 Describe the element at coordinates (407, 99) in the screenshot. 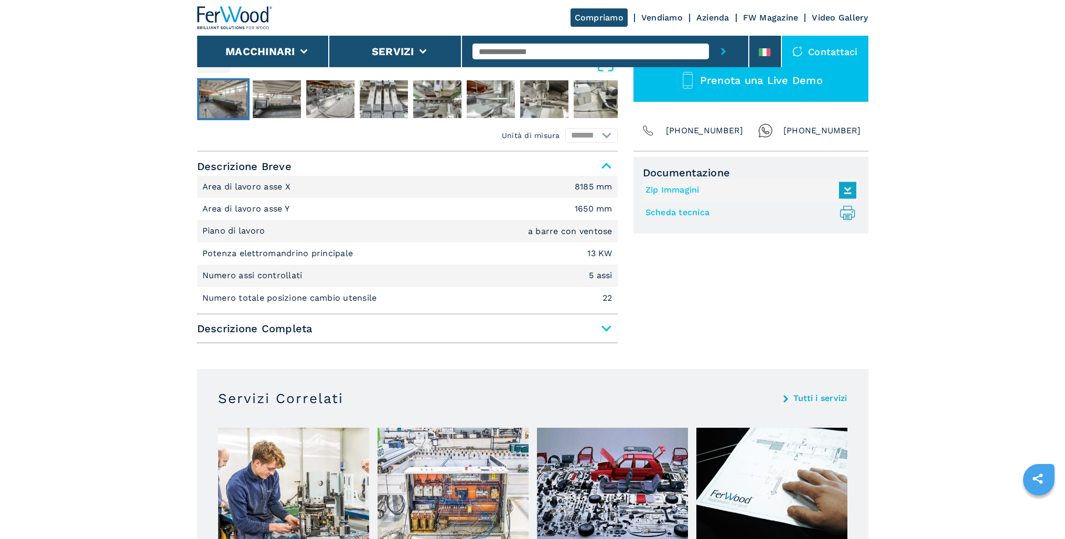

I see `nav: Thumbnail Navigation` at that location.